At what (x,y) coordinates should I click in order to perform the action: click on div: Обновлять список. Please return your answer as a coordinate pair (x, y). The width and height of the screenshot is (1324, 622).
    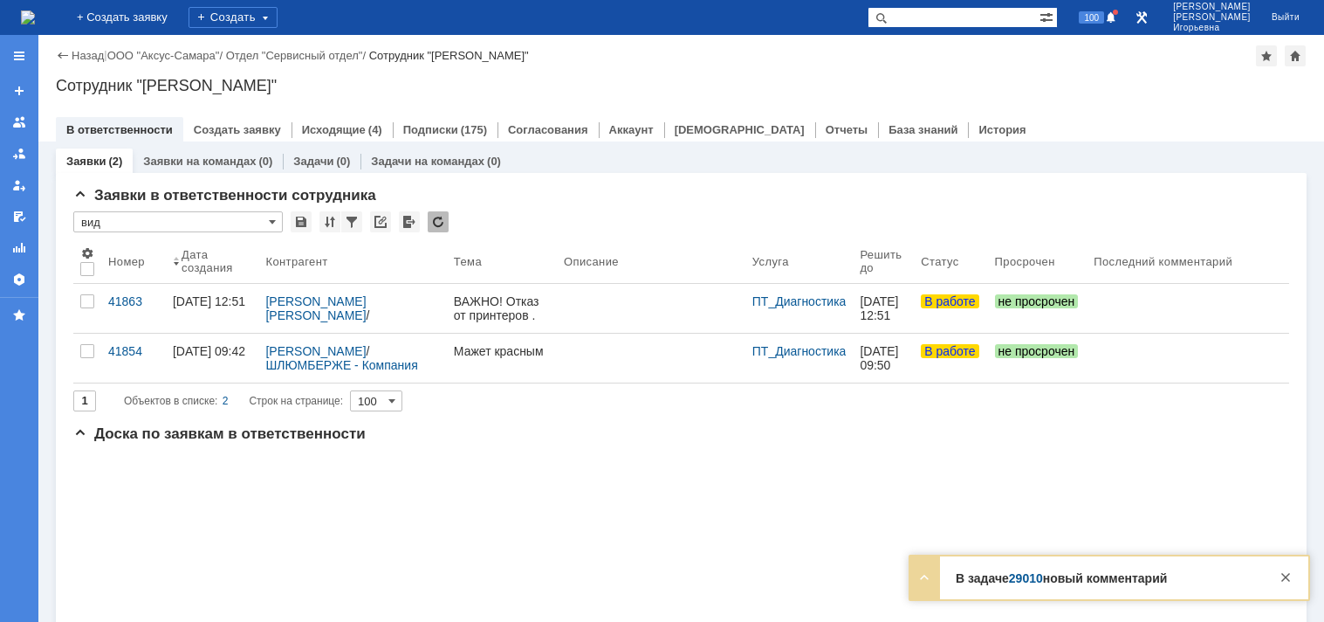
    Looking at the image, I should click on (438, 222).